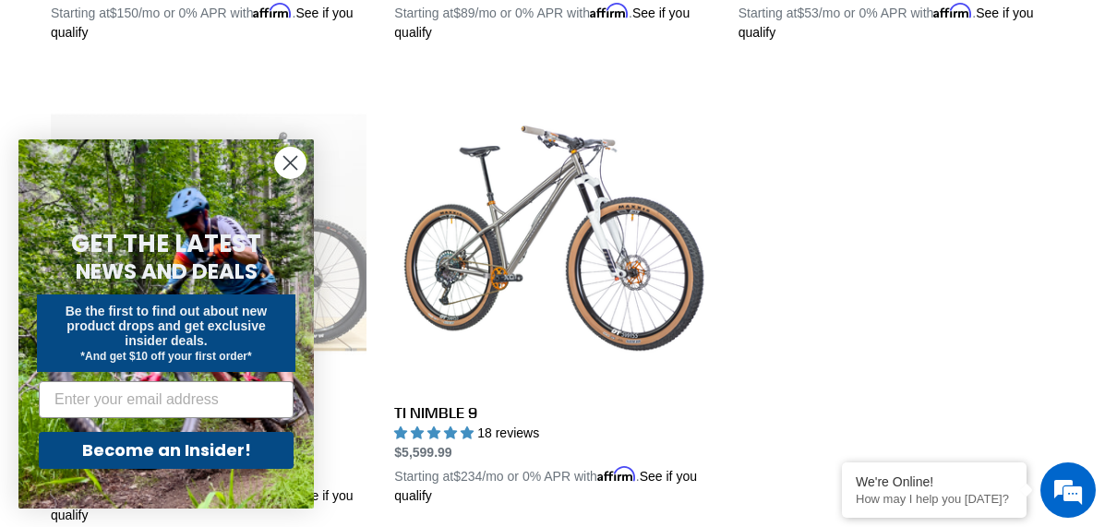 This screenshot has height=527, width=1105. Describe the element at coordinates (165, 356) in the screenshot. I see `span: *And get $10 off your first order*` at that location.